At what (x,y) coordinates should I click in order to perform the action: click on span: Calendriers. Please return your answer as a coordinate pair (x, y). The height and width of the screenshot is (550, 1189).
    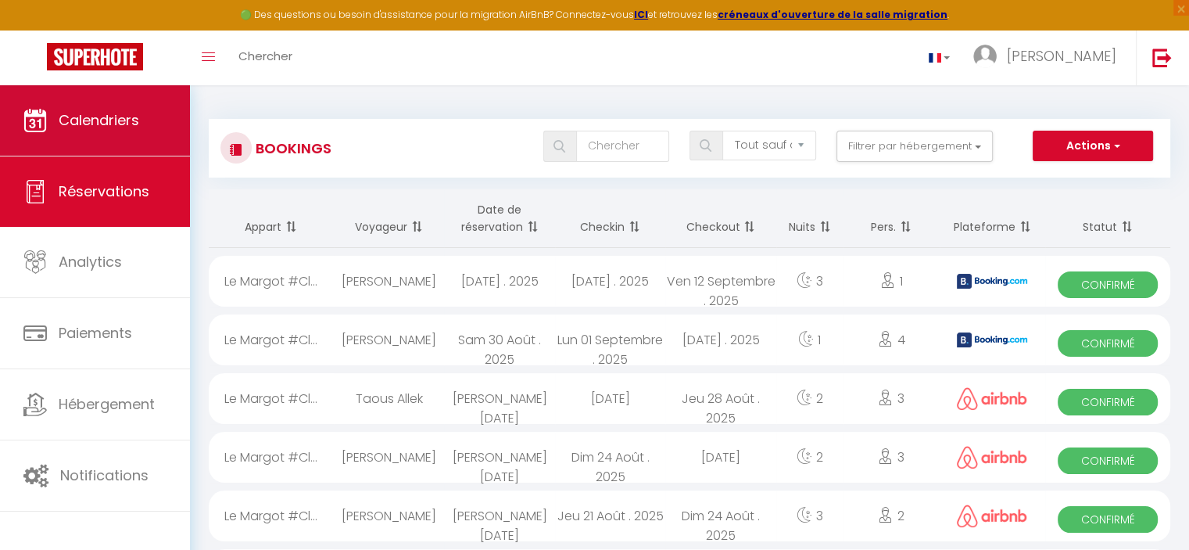
    Looking at the image, I should click on (99, 120).